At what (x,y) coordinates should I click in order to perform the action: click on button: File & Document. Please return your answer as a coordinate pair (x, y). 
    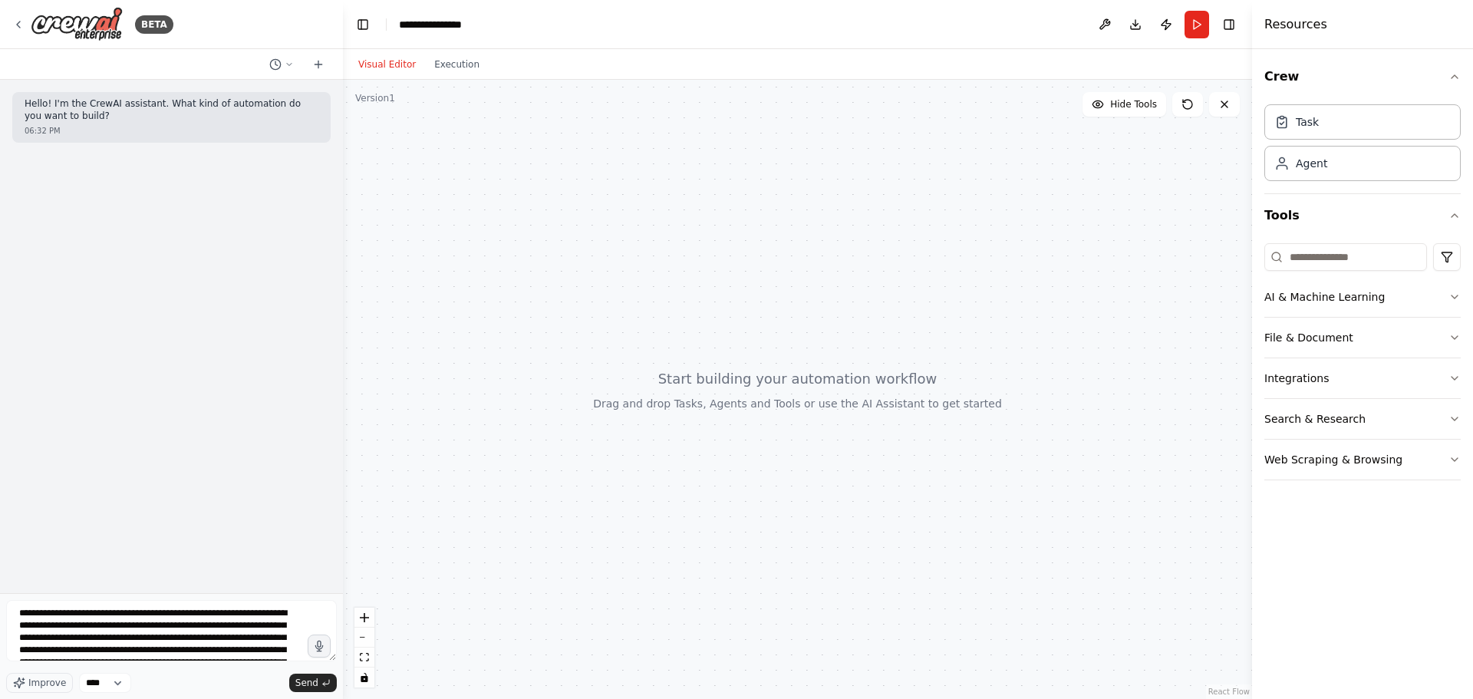
    Looking at the image, I should click on (1362, 338).